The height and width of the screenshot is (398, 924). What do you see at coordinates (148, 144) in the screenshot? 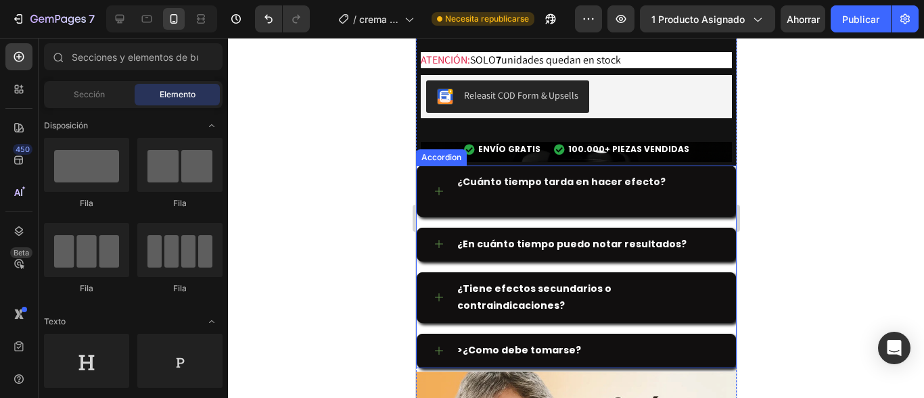
I see `strong: Cuánto tiempo tarda en hacer efecto?` at bounding box center [148, 144].